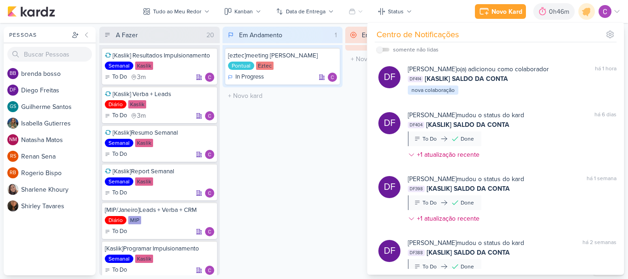 This screenshot has height=279, width=628. Describe the element at coordinates (336, 35) in the screenshot. I see `div: 1` at that location.